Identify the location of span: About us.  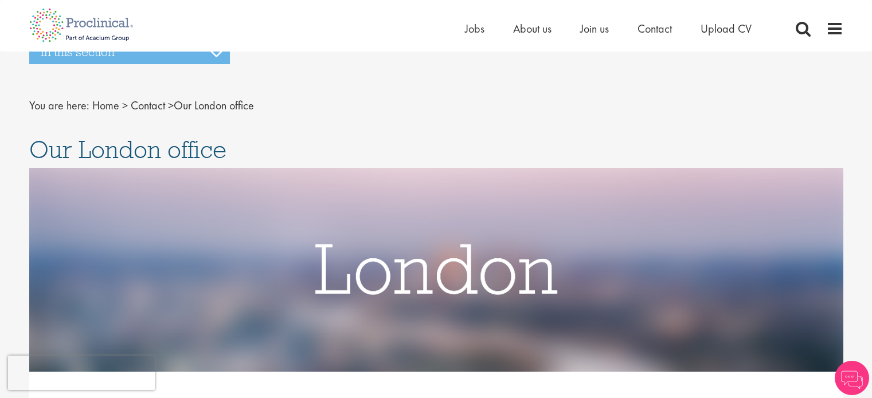
(532, 29).